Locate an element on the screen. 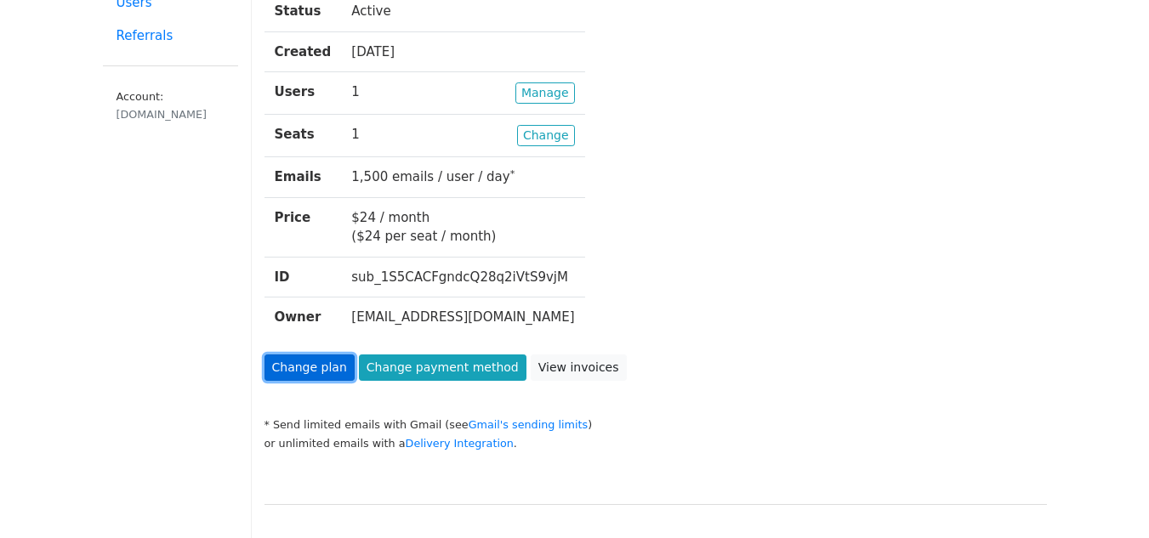  th: ID is located at coordinates (303, 277).